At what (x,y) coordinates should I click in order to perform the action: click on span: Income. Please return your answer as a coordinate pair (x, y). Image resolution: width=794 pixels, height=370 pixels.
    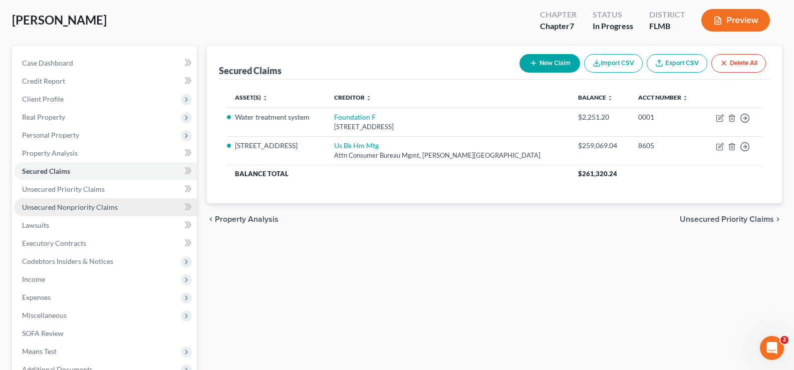
    Looking at the image, I should click on (34, 279).